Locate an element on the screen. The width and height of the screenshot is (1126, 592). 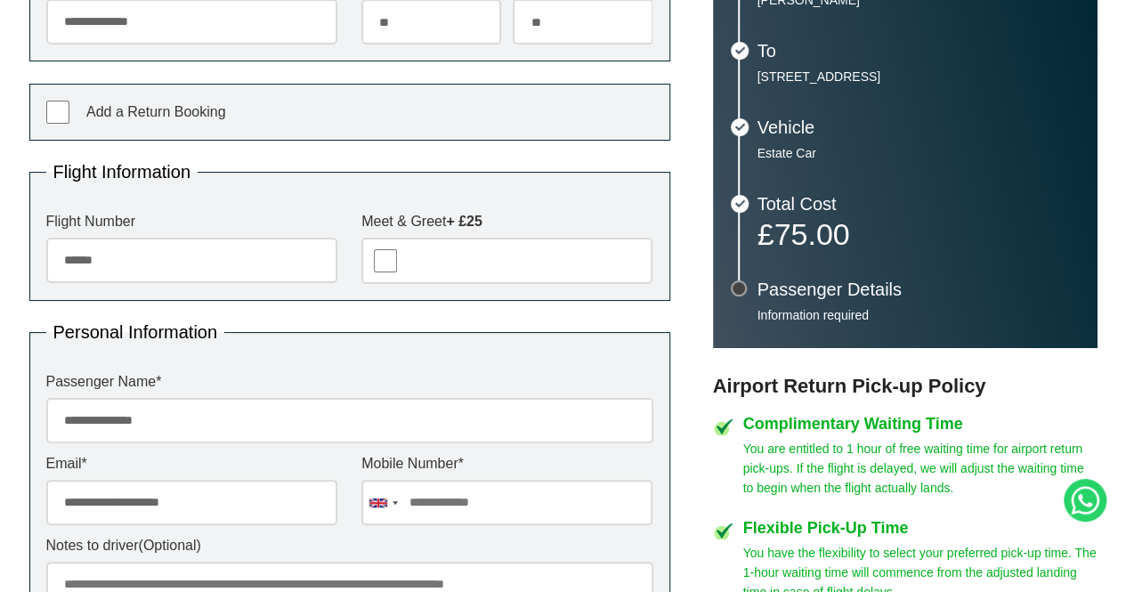
label: Mobile Number is located at coordinates (507, 464).